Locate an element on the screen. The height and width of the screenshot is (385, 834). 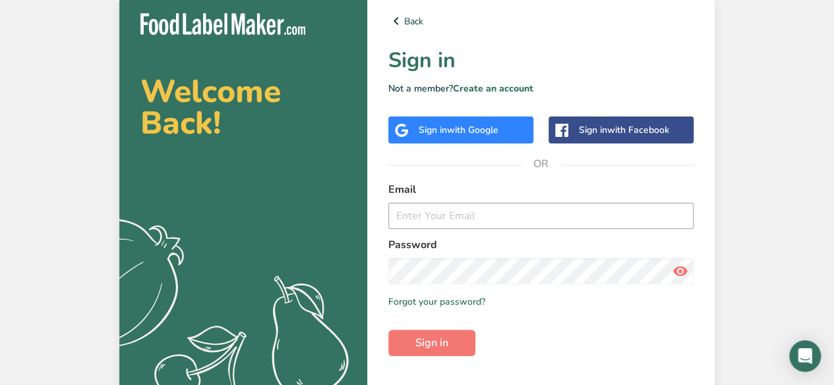
label: Email is located at coordinates (540, 190).